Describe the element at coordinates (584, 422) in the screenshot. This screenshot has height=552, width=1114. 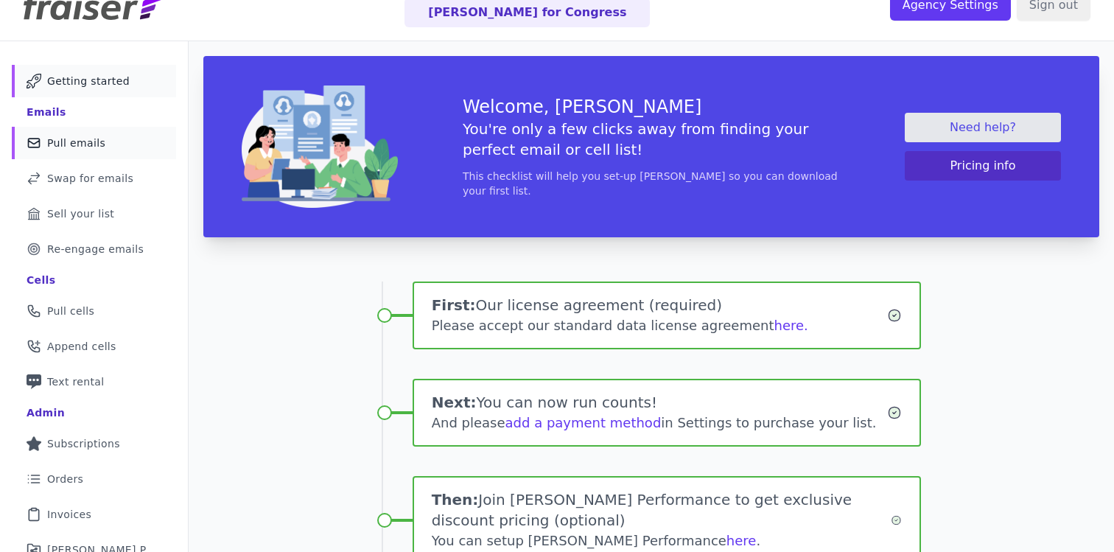
I see `a: add a payment method` at that location.